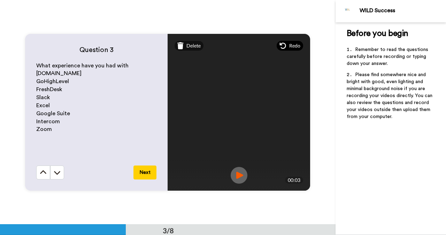 This screenshot has width=446, height=235. I want to click on div: 00:03, so click(294, 180).